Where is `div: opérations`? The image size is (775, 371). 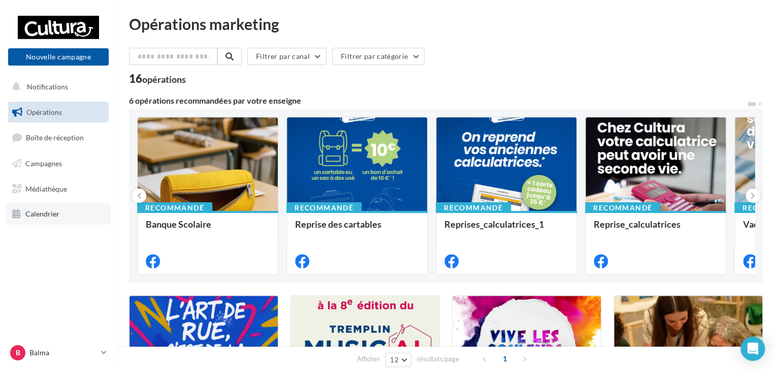 div: opérations is located at coordinates (164, 79).